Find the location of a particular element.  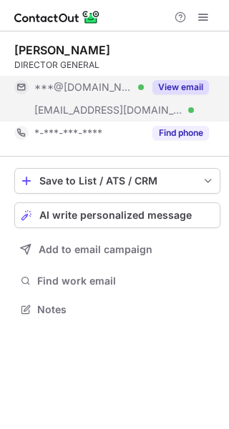

button: save-profile-one-click is located at coordinates (117, 181).